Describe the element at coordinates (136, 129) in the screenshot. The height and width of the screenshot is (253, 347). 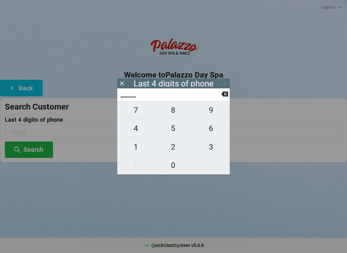
I see `span: 4` at that location.